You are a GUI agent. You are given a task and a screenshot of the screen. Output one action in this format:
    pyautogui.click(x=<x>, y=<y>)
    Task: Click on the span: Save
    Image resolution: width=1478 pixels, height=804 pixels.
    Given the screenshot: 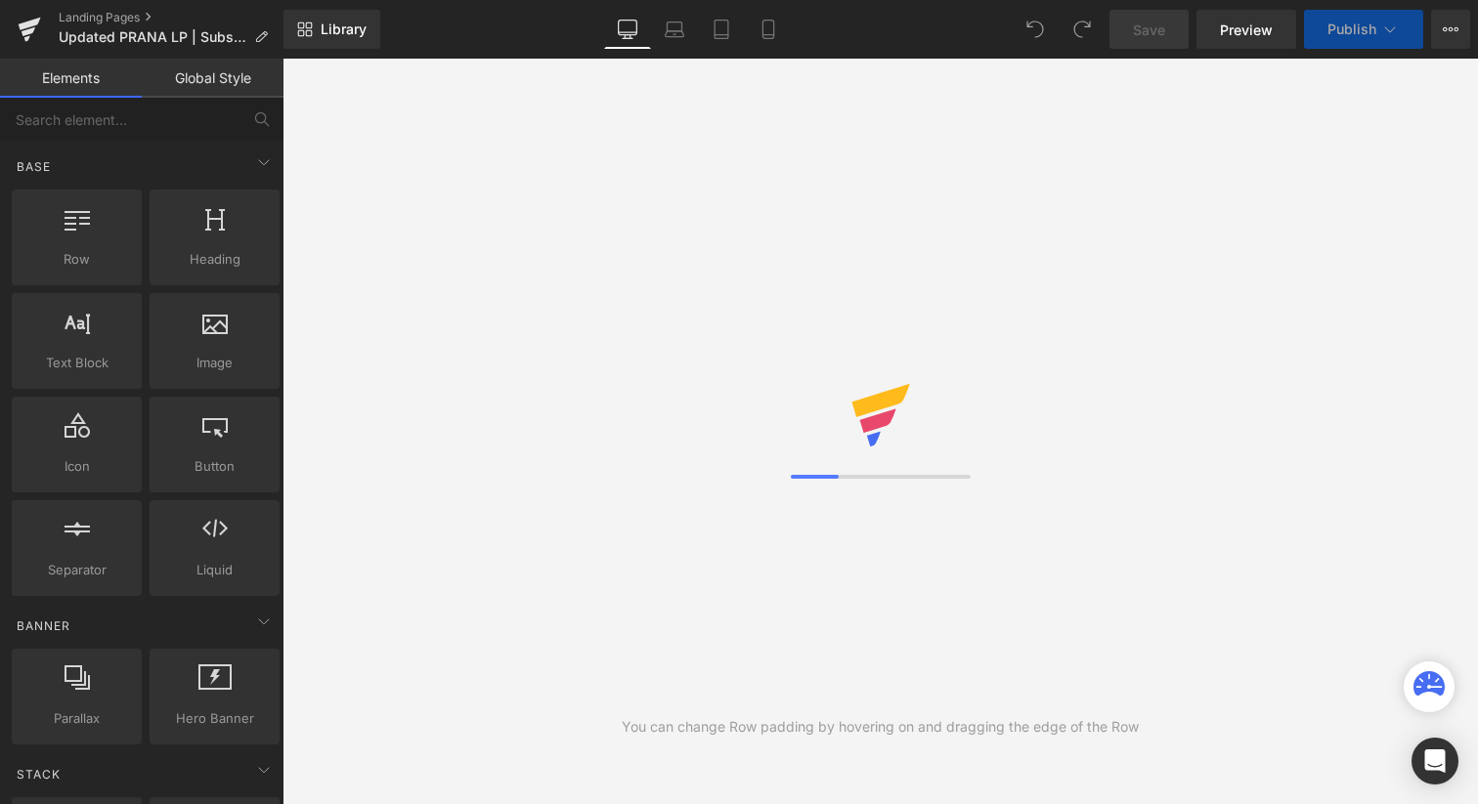 What is the action you would take?
    pyautogui.click(x=1148, y=29)
    